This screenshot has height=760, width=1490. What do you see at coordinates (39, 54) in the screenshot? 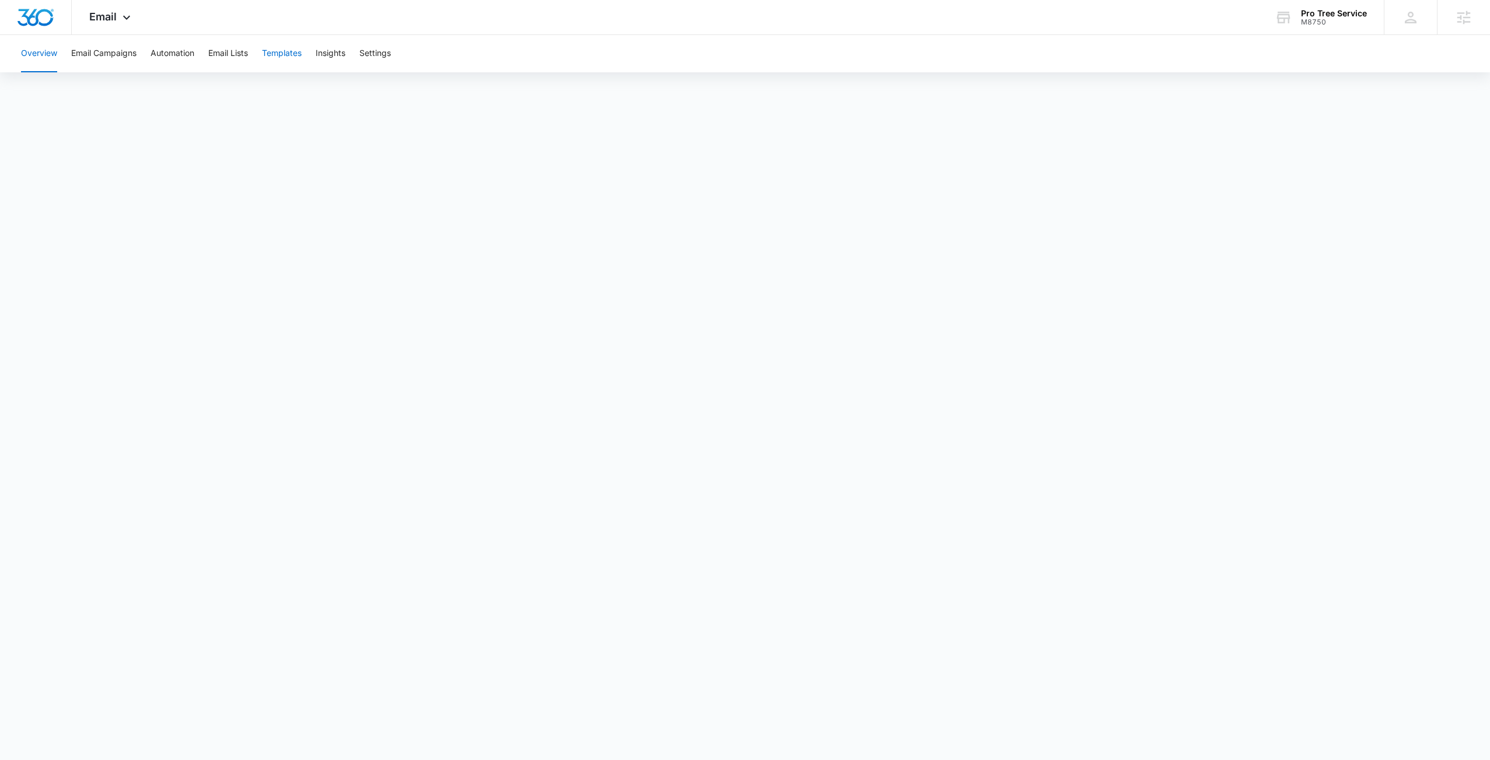
I see `button: Overview` at bounding box center [39, 54].